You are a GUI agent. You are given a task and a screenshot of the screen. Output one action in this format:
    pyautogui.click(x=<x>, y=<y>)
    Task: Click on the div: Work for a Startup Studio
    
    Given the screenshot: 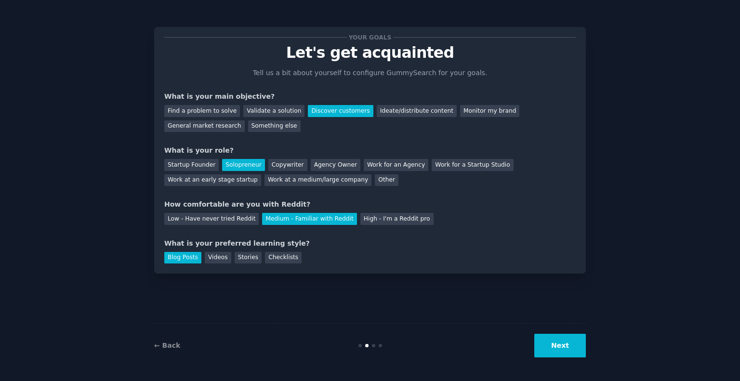 What is the action you would take?
    pyautogui.click(x=472, y=165)
    